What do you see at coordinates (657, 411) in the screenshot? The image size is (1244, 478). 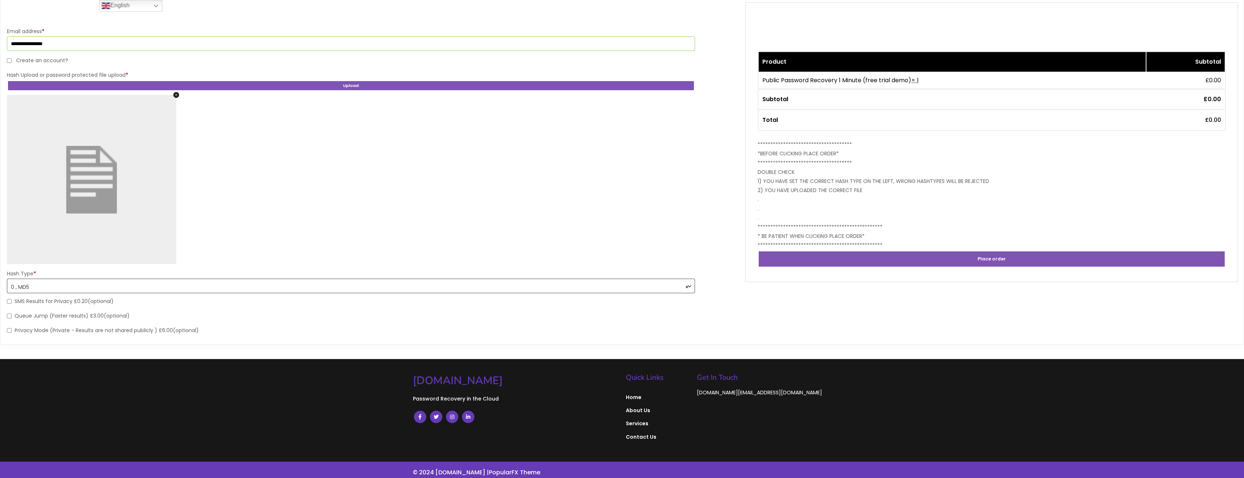 I see `span: About Us` at bounding box center [657, 411].